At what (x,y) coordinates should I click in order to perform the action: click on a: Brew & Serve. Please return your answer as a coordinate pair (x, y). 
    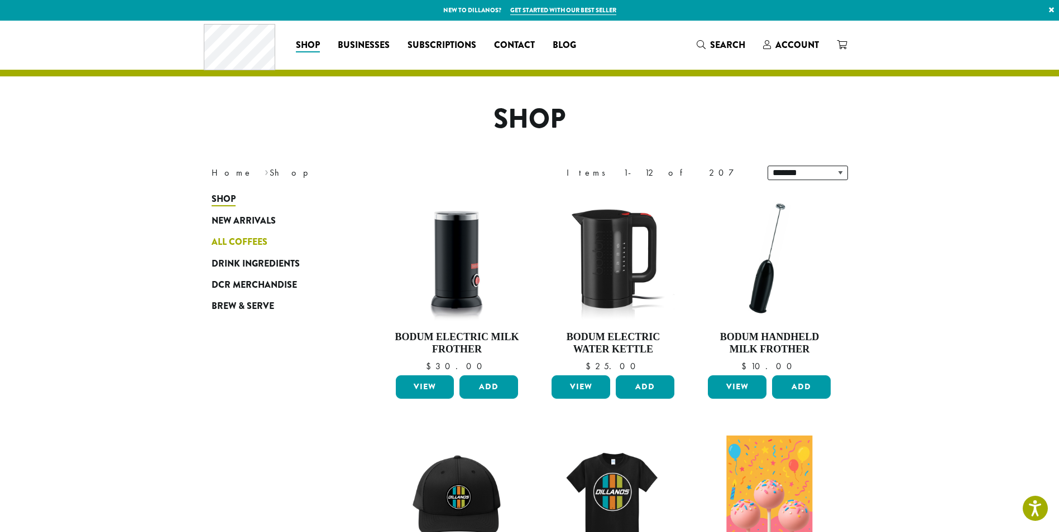
    Looking at the image, I should click on (278, 306).